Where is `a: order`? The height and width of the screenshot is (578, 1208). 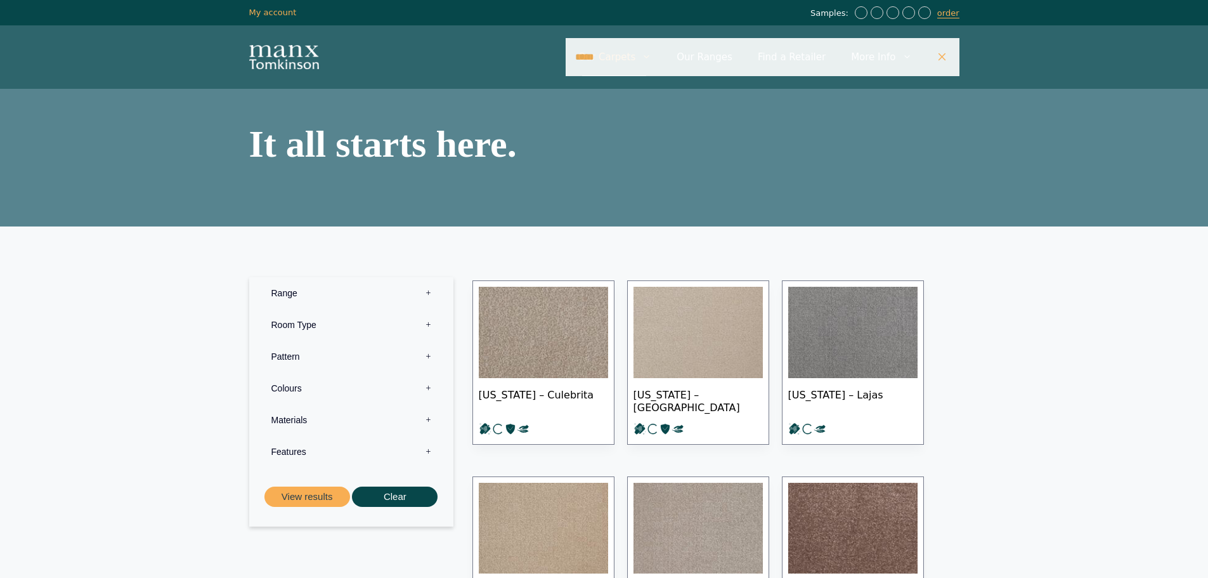 a: order is located at coordinates (948, 13).